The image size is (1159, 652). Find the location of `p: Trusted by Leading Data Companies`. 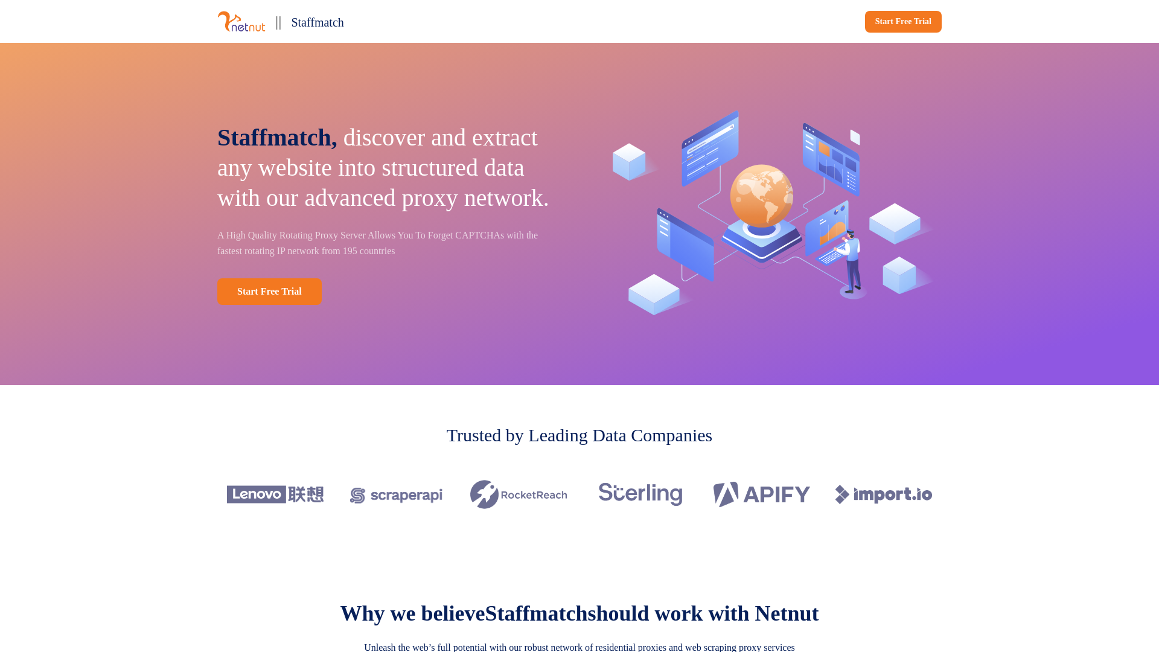

p: Trusted by Leading Data Companies is located at coordinates (579, 434).